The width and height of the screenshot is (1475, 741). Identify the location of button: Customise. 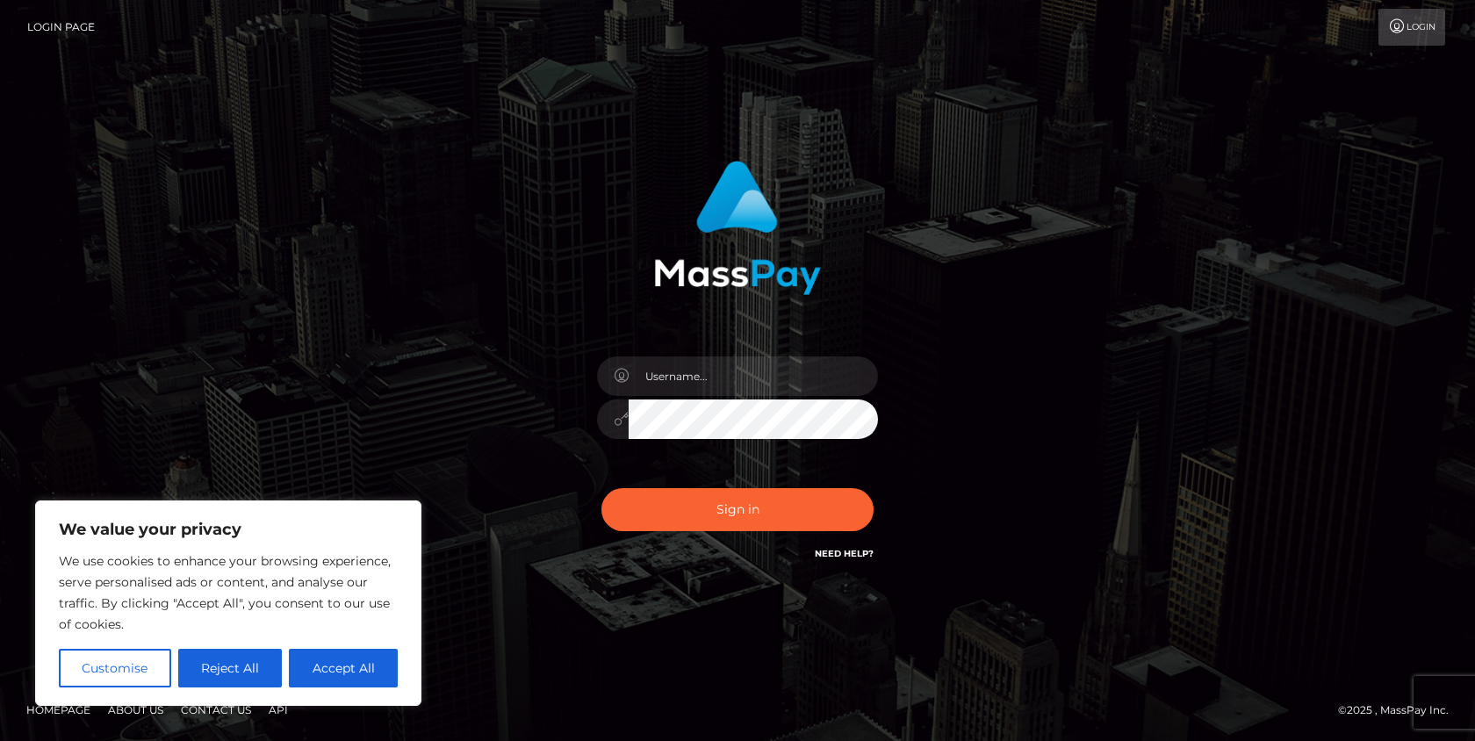
(115, 668).